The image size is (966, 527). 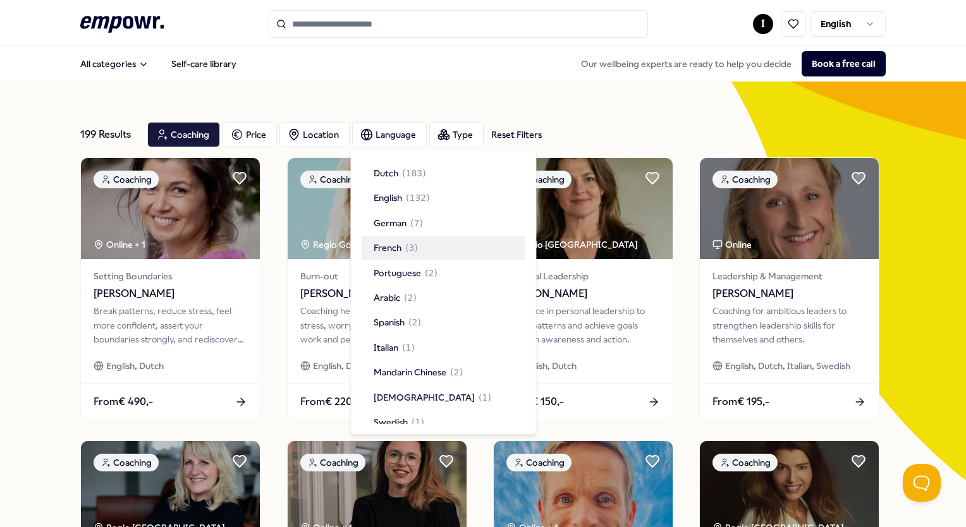 I want to click on span: Swedish, so click(x=391, y=422).